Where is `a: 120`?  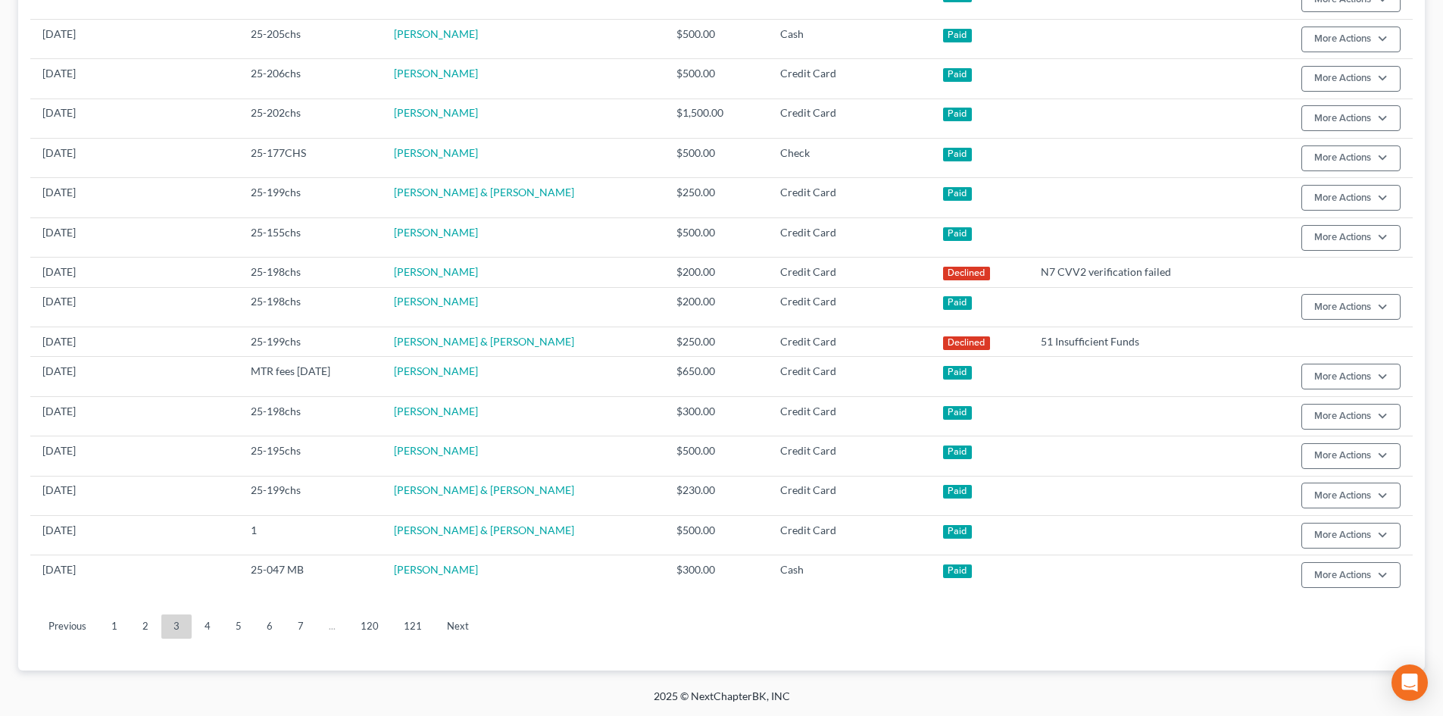 a: 120 is located at coordinates (370, 626).